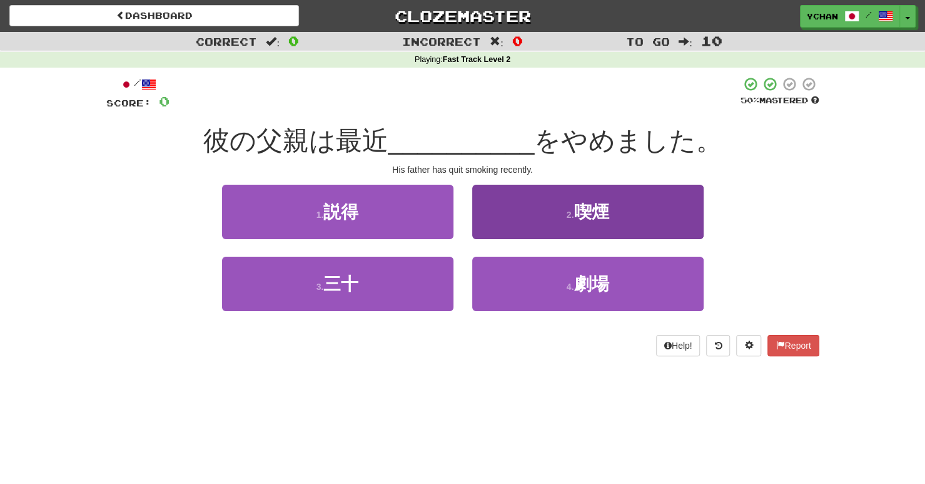 The height and width of the screenshot is (484, 925). I want to click on a: ychan /, so click(850, 16).